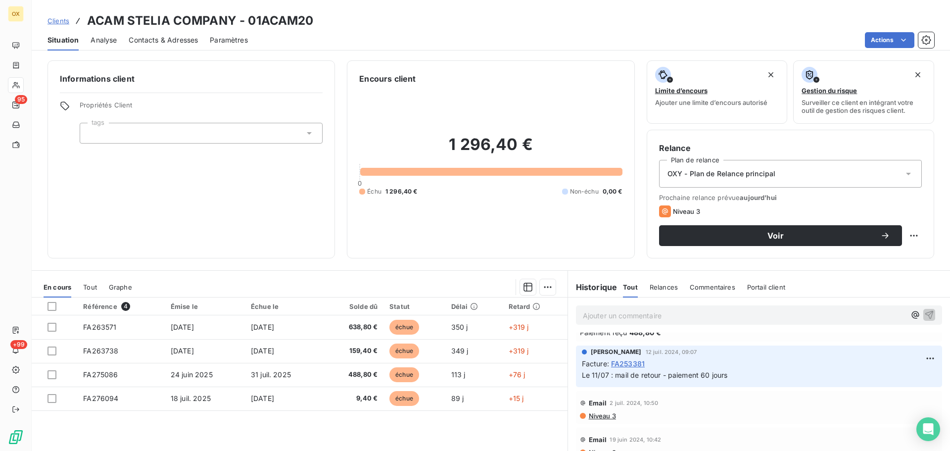 The height and width of the screenshot is (451, 950). Describe the element at coordinates (460, 327) in the screenshot. I see `span: 350 j` at that location.